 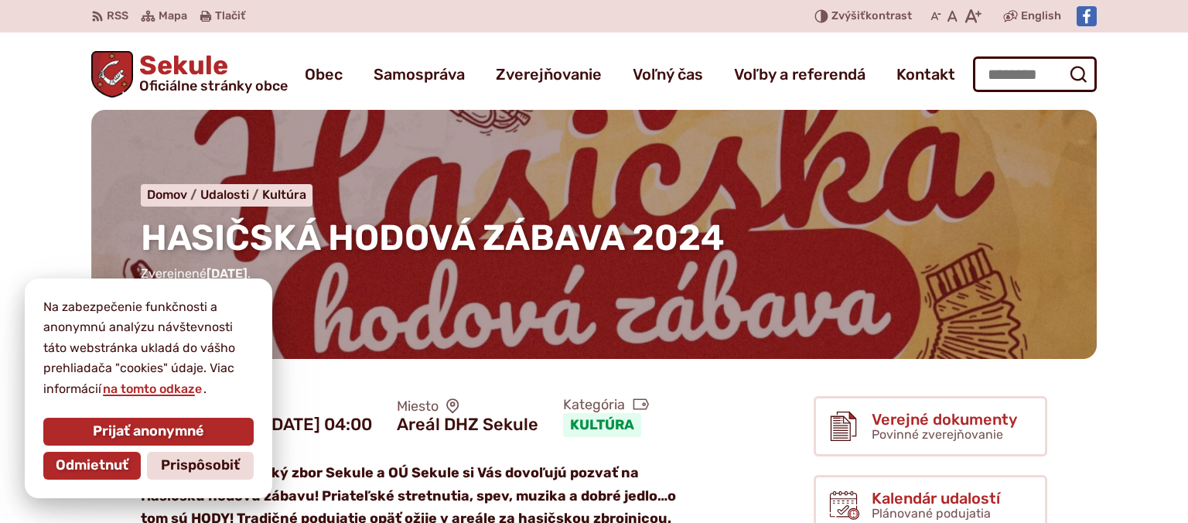 I want to click on span: Tlačiť, so click(x=230, y=16).